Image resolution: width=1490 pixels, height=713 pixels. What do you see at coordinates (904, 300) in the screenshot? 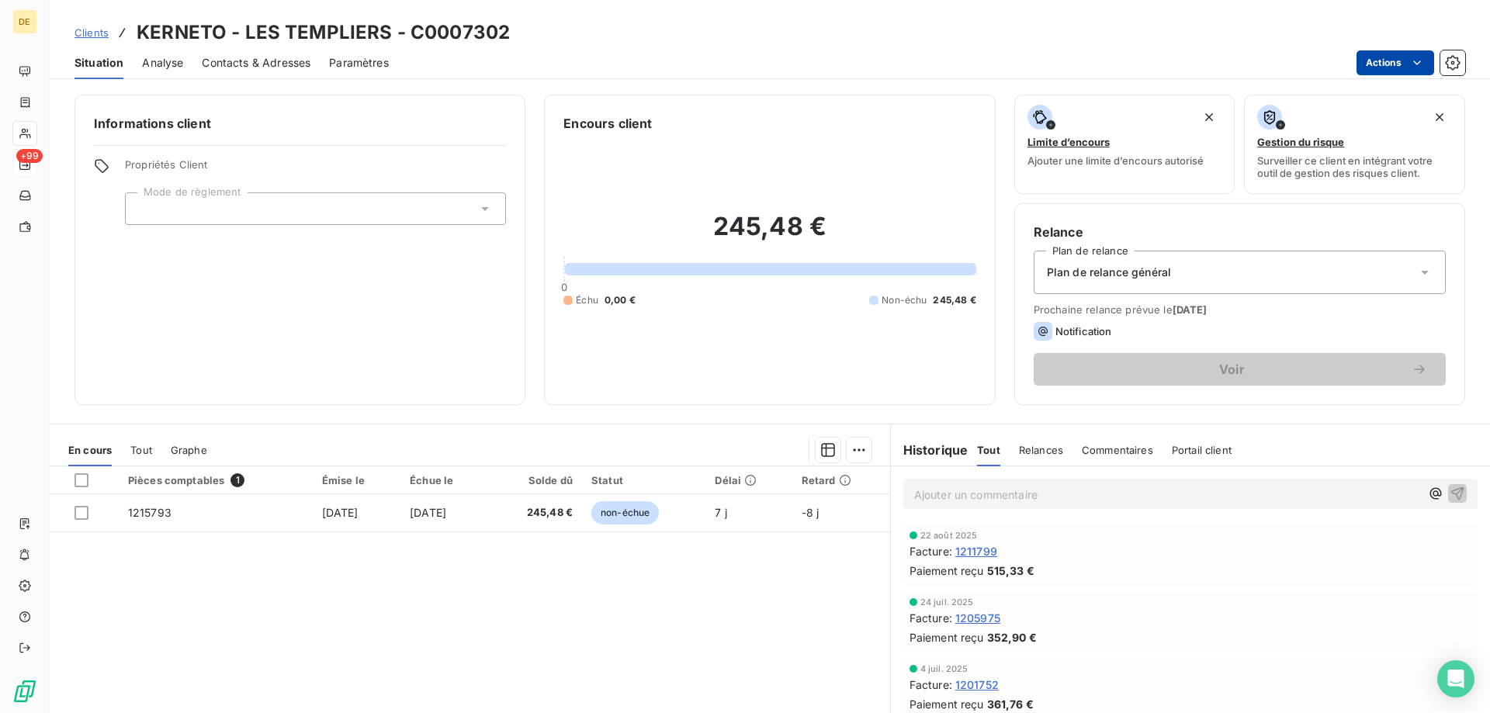
I see `span: Non-échu` at bounding box center [904, 300].